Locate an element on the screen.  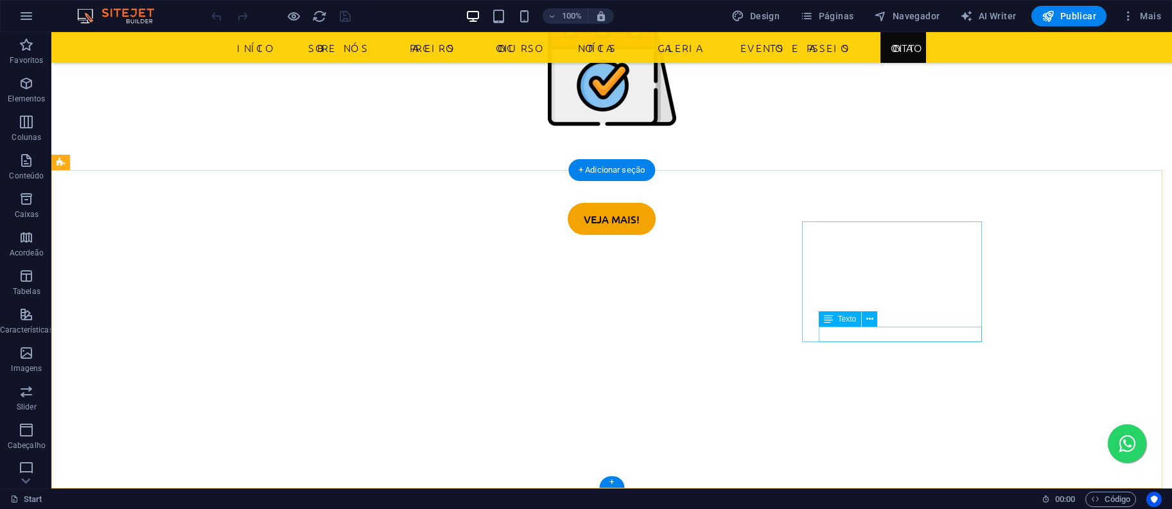
p: Caixas is located at coordinates (27, 215).